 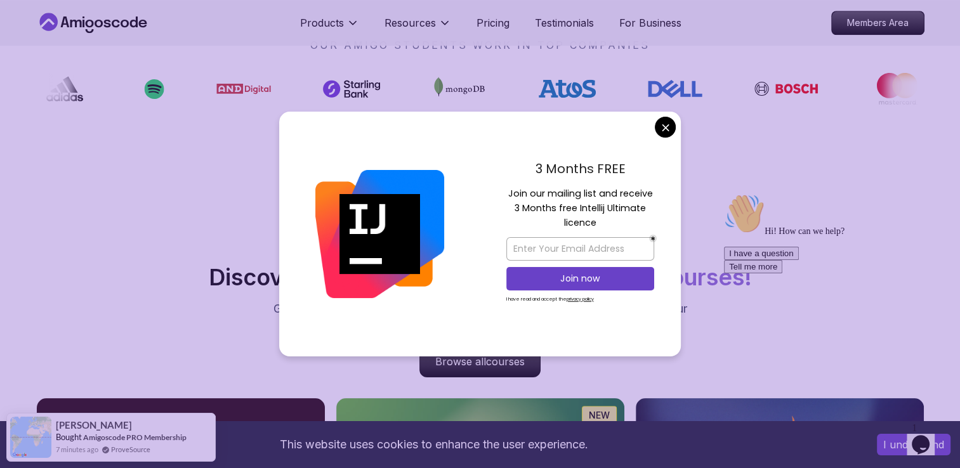 I want to click on a: Amigoscode PRO Membership, so click(x=134, y=437).